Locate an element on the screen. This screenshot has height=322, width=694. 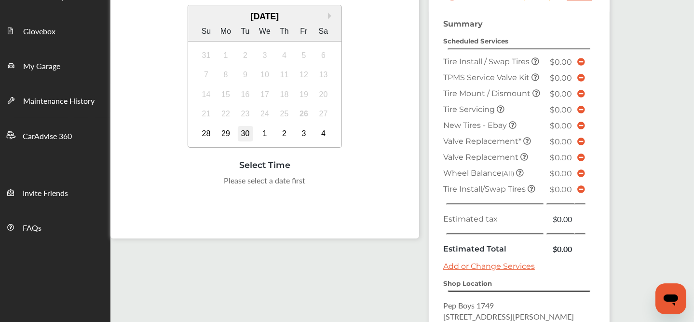
div: Not available Tuesday, September 2nd, 2025 is located at coordinates (245, 55).